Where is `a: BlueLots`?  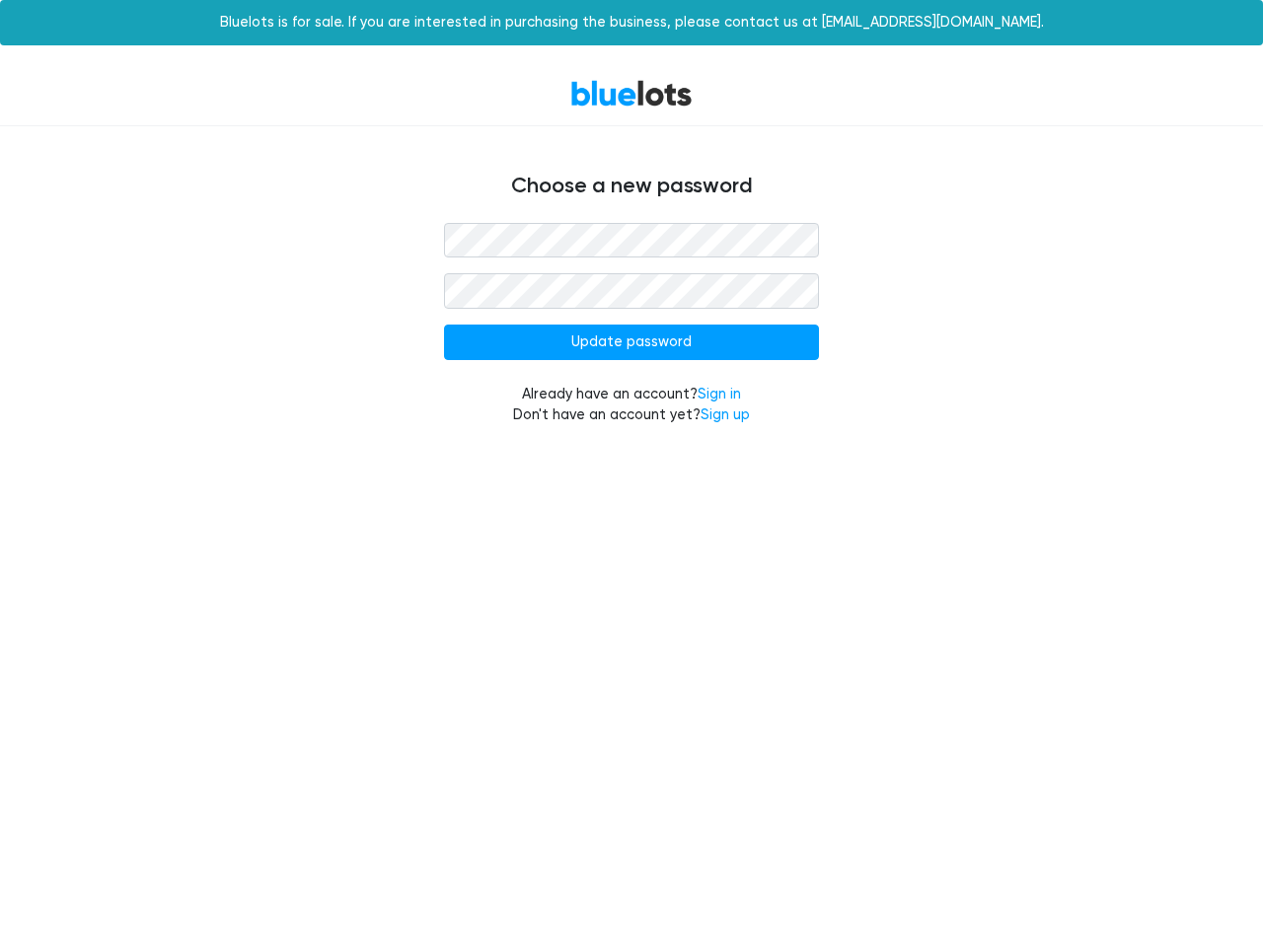 a: BlueLots is located at coordinates (632, 93).